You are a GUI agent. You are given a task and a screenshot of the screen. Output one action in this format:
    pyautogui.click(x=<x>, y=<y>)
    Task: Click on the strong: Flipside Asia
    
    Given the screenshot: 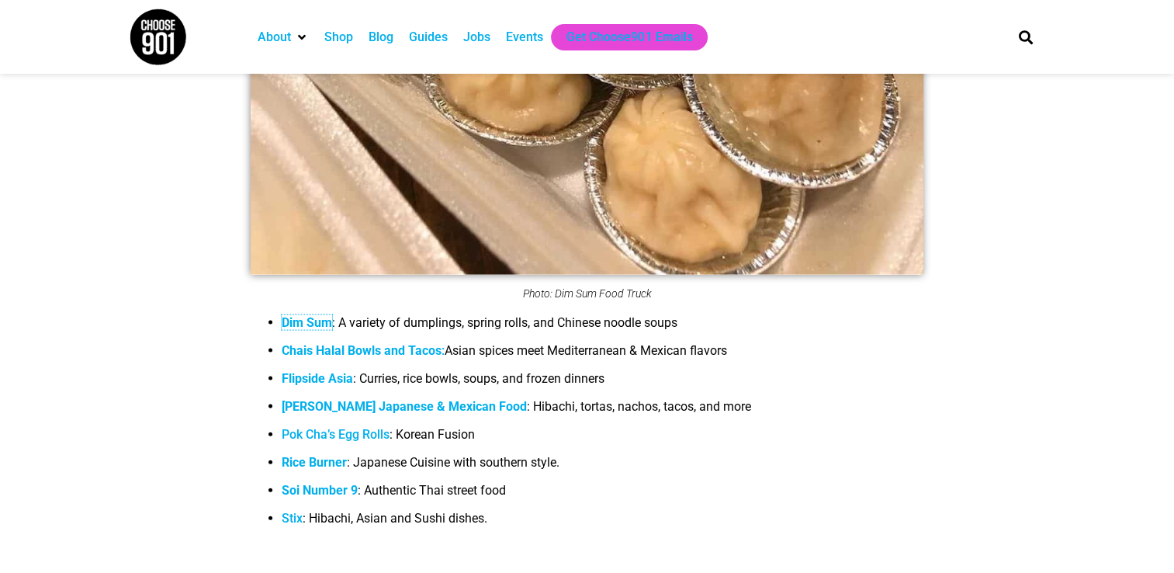 What is the action you would take?
    pyautogui.click(x=317, y=378)
    